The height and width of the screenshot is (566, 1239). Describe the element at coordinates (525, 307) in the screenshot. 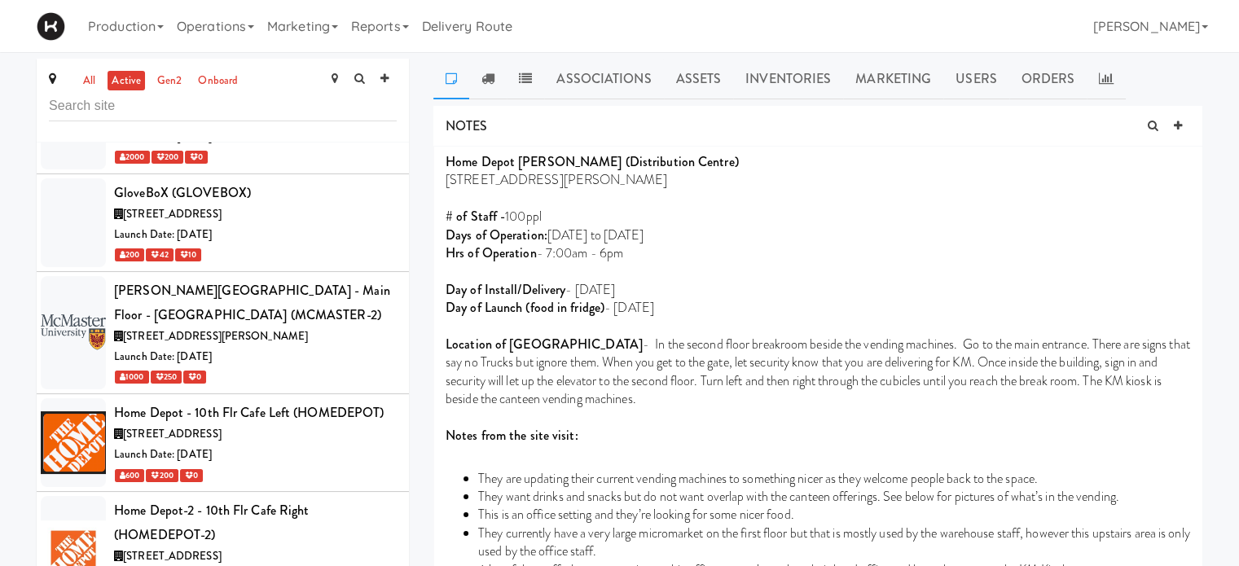

I see `strong: Day of Launch (food in fridge)` at that location.